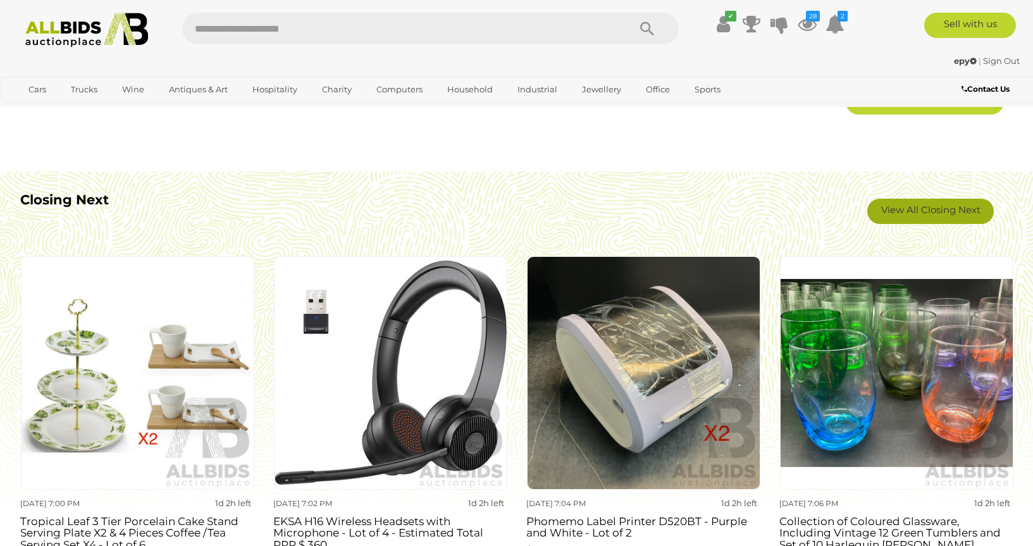 This screenshot has height=546, width=1033. I want to click on a: Office, so click(658, 89).